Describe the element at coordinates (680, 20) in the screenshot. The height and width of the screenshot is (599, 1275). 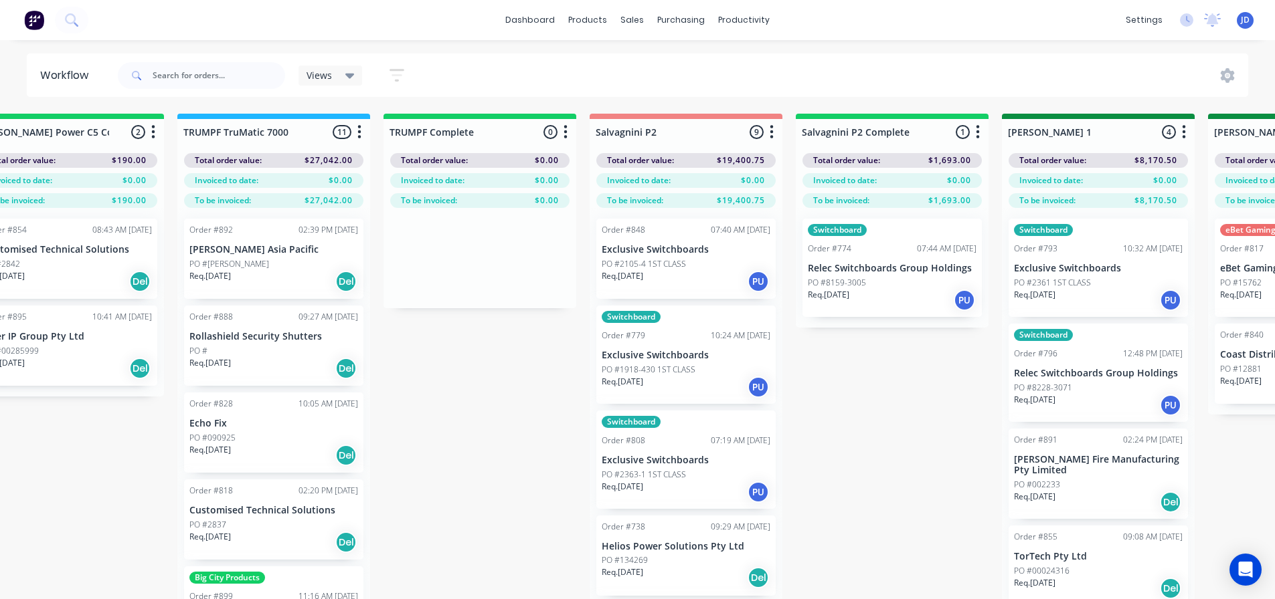
I see `div: purchasing` at that location.